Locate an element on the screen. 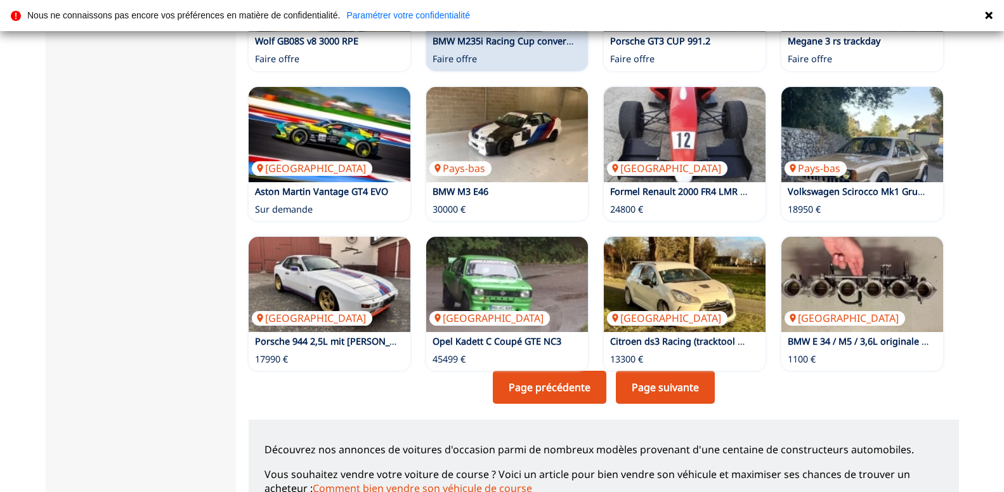  p: 18950 € is located at coordinates (805, 209).